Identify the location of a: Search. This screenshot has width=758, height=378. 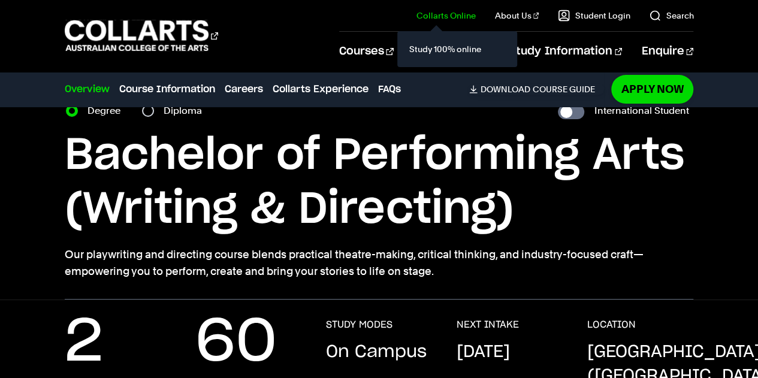
(671, 16).